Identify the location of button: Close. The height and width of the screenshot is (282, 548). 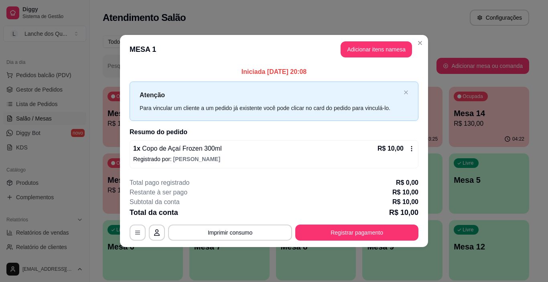
(420, 43).